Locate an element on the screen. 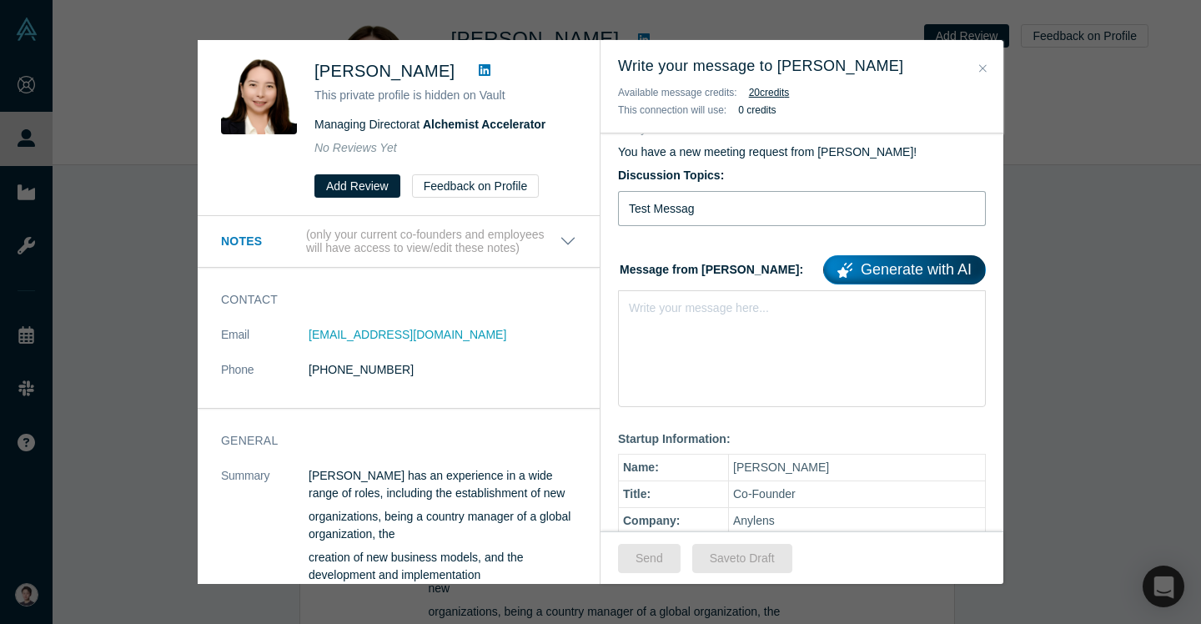 This screenshot has height=624, width=1201. span: No Reviews Yet is located at coordinates (355, 148).